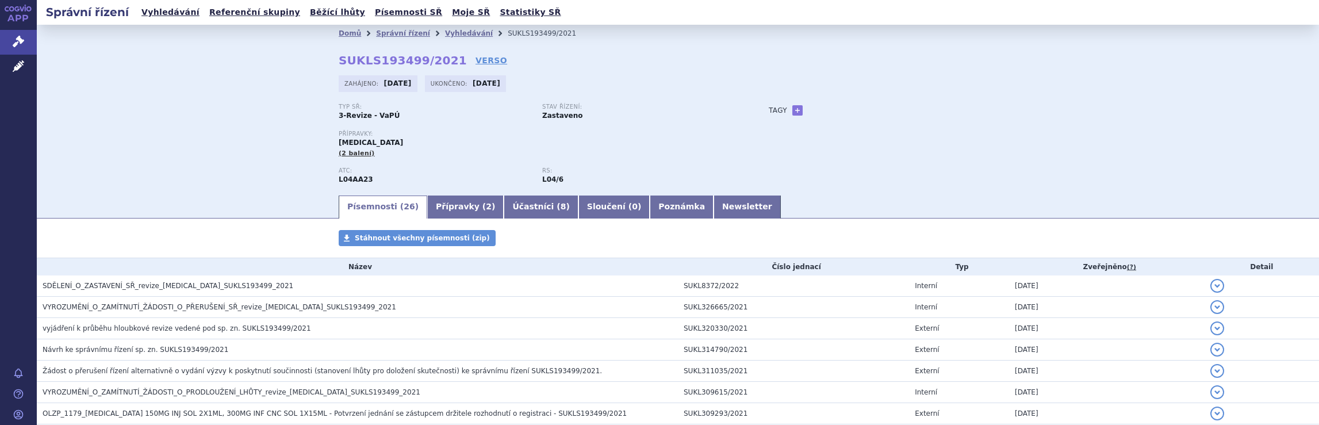 The width and height of the screenshot is (1319, 425). I want to click on a: Přípravky (2), so click(465, 207).